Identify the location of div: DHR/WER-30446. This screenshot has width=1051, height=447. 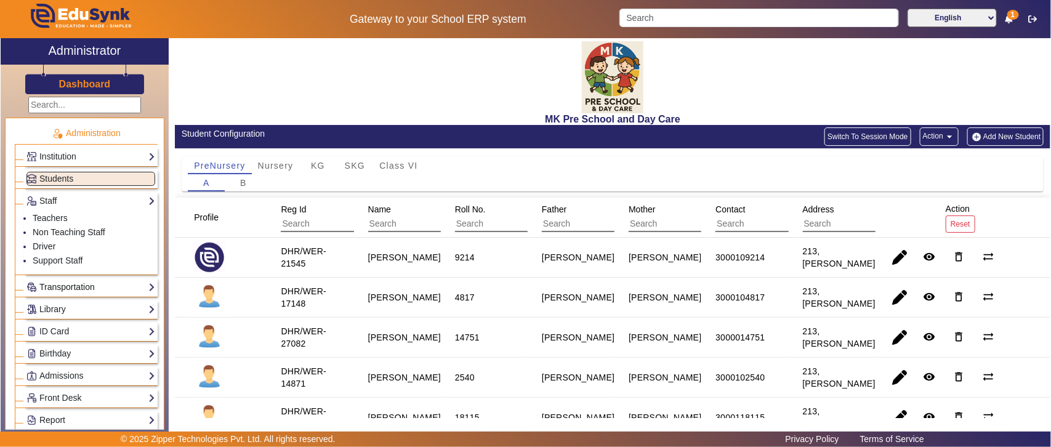
(310, 418).